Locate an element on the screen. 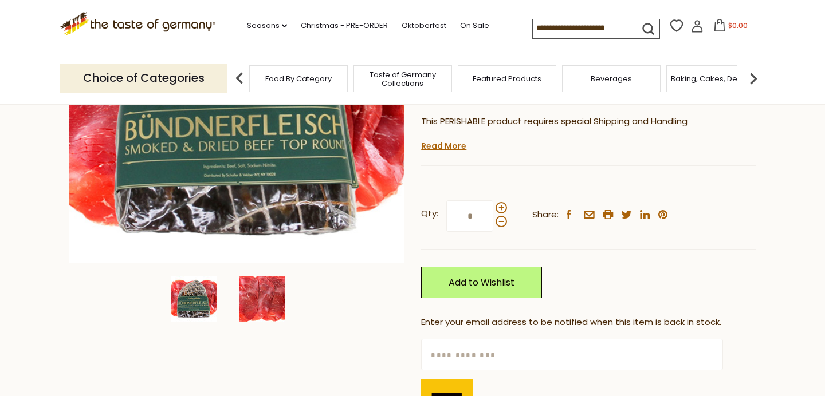 The height and width of the screenshot is (396, 825). strong: Qty: is located at coordinates (430, 214).